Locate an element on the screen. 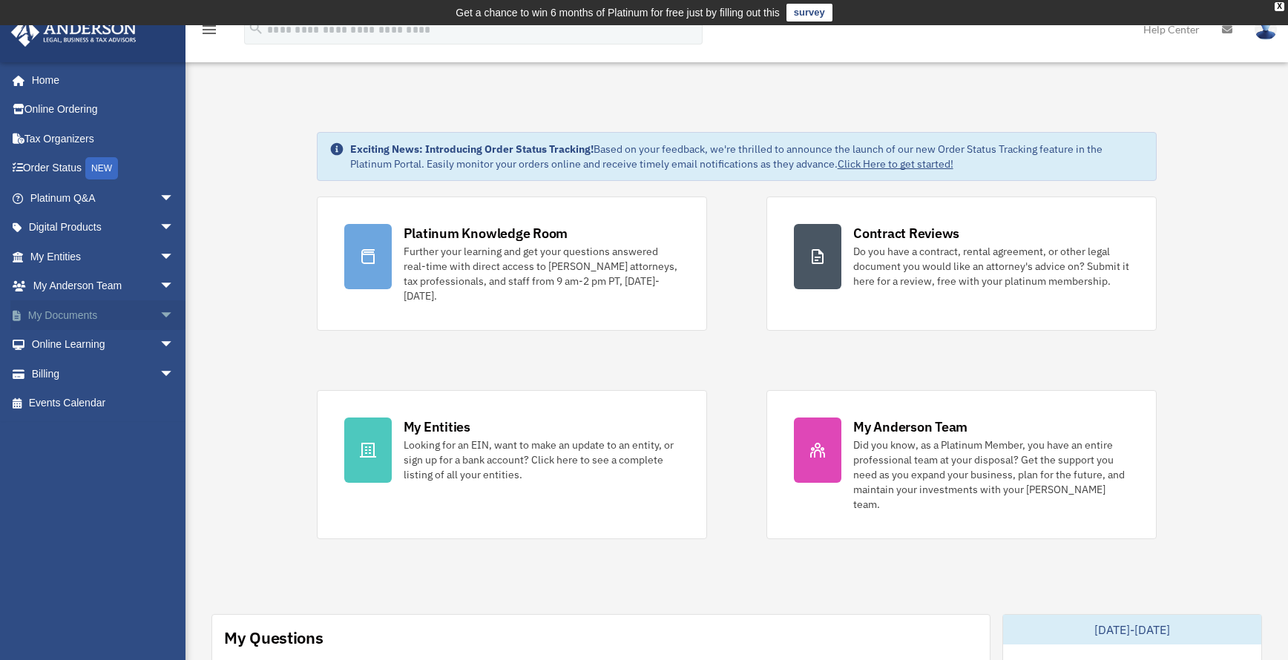 This screenshot has height=660, width=1288. a: Online Ordering is located at coordinates (103, 110).